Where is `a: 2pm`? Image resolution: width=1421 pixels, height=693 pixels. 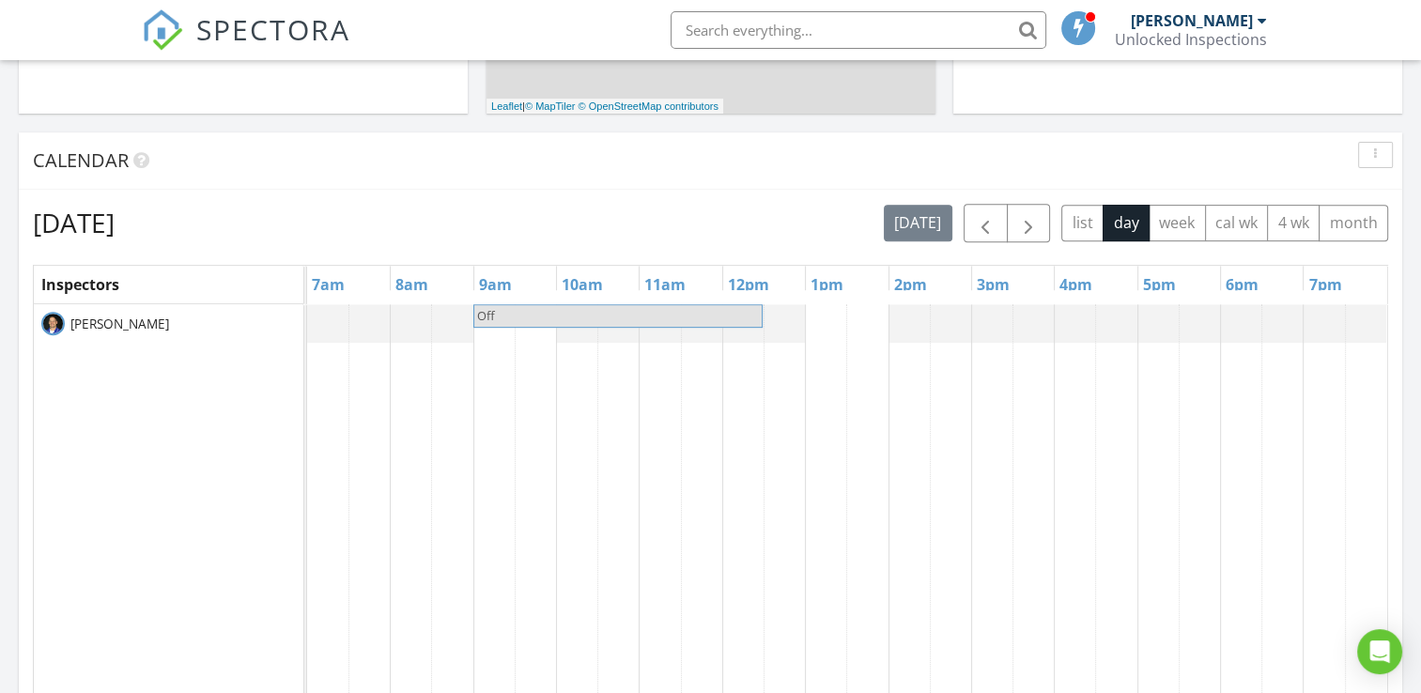
a: 2pm is located at coordinates (910, 285).